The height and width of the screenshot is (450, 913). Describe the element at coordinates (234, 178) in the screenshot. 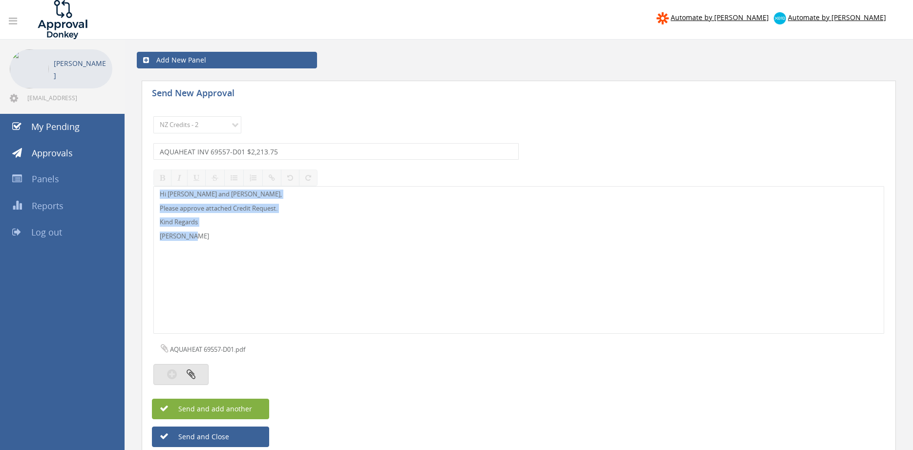

I see `button: Unordered List` at that location.